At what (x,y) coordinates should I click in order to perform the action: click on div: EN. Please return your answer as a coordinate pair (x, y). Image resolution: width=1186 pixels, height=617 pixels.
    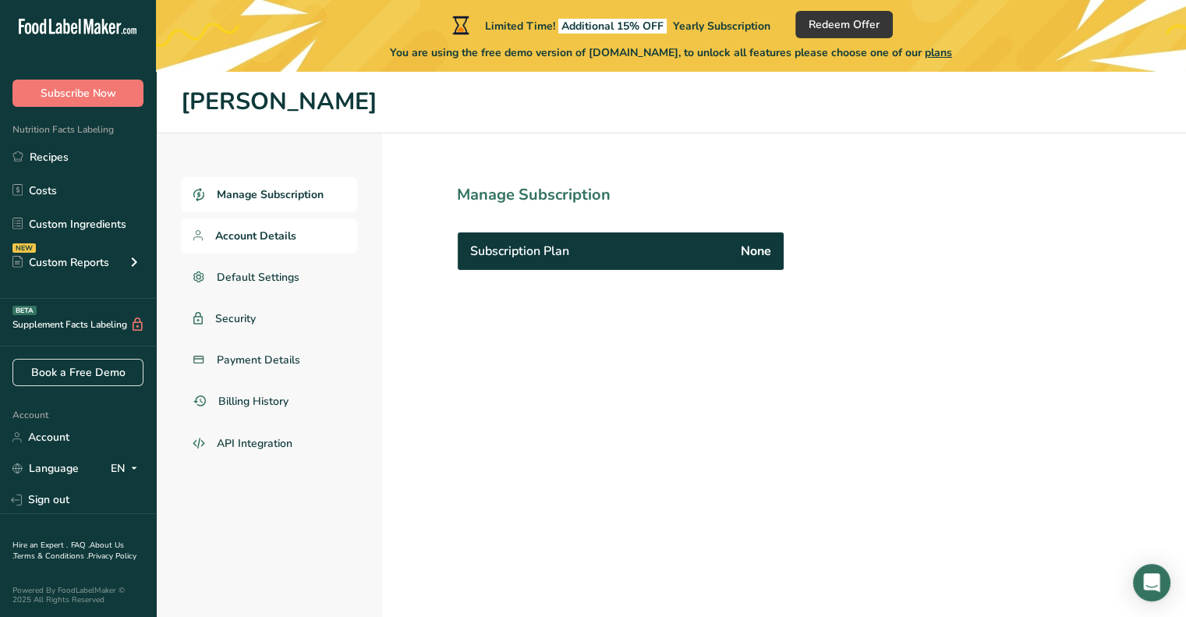
    Looking at the image, I should click on (127, 469).